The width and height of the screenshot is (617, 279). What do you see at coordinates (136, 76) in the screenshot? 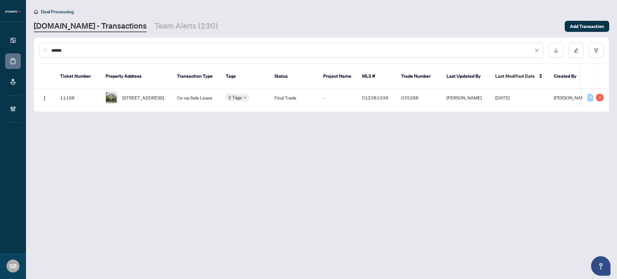
I see `th: Property Address` at bounding box center [136, 76].